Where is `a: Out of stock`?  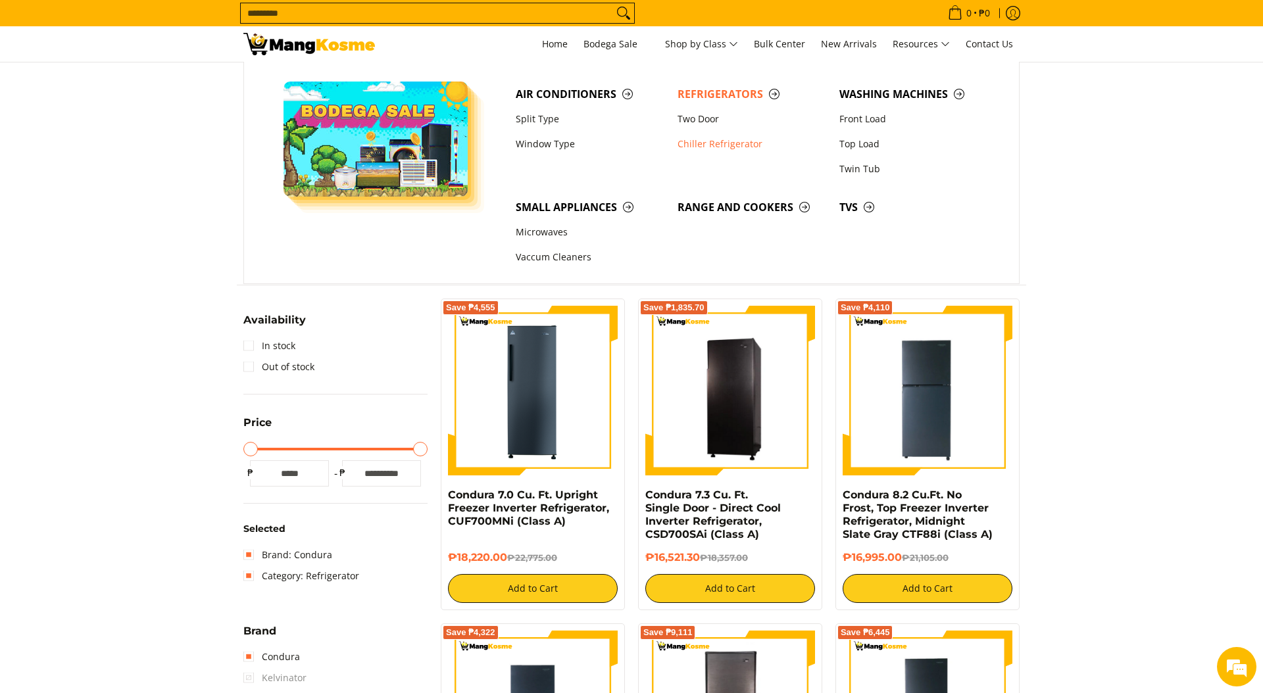
a: Out of stock is located at coordinates (279, 367).